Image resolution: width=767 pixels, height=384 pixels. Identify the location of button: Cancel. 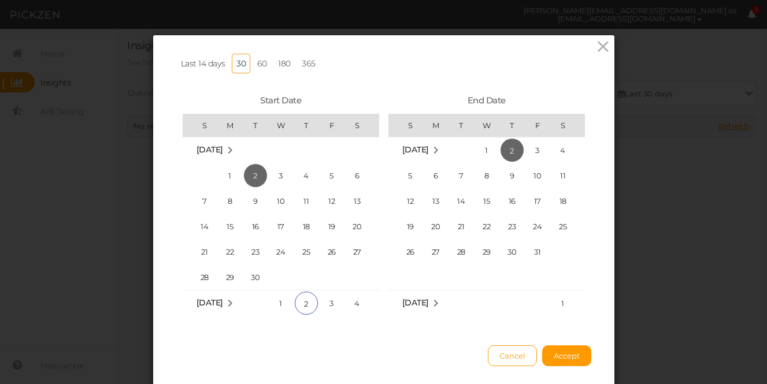
(512, 356).